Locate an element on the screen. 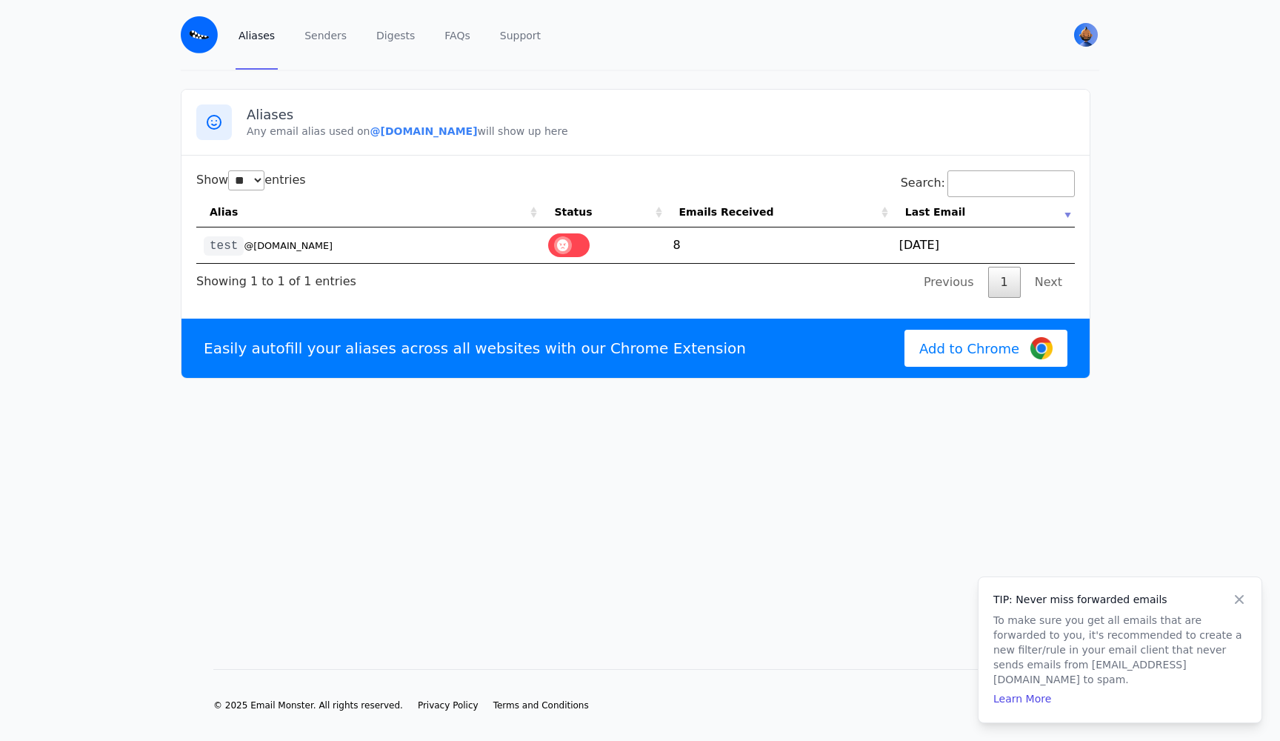 This screenshot has height=741, width=1280. label: Search: is located at coordinates (988, 182).